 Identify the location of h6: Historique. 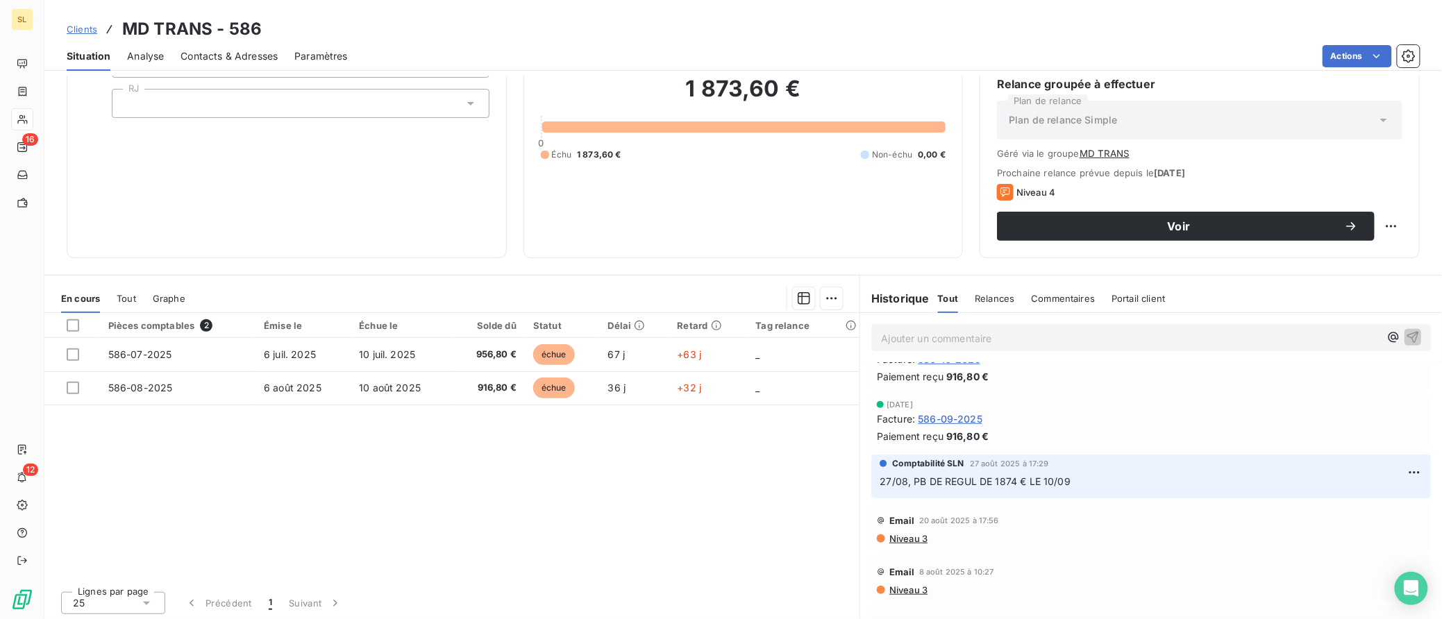
(895, 299).